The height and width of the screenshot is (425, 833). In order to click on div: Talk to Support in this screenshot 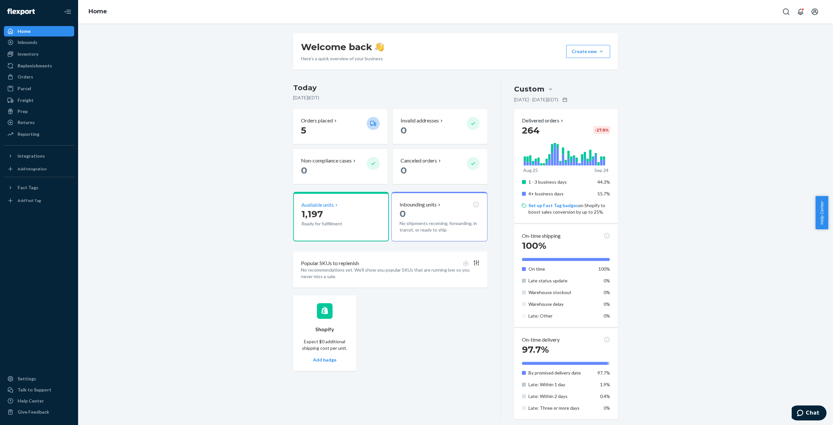, I will do `click(35, 390)`.